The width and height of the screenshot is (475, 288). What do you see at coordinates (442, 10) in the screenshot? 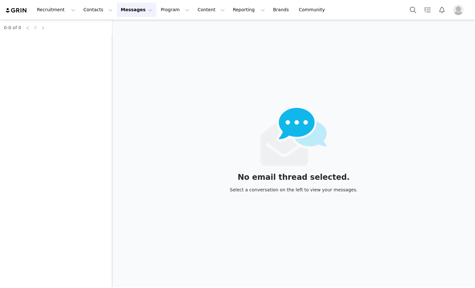
I see `button: Notifications` at bounding box center [442, 10].